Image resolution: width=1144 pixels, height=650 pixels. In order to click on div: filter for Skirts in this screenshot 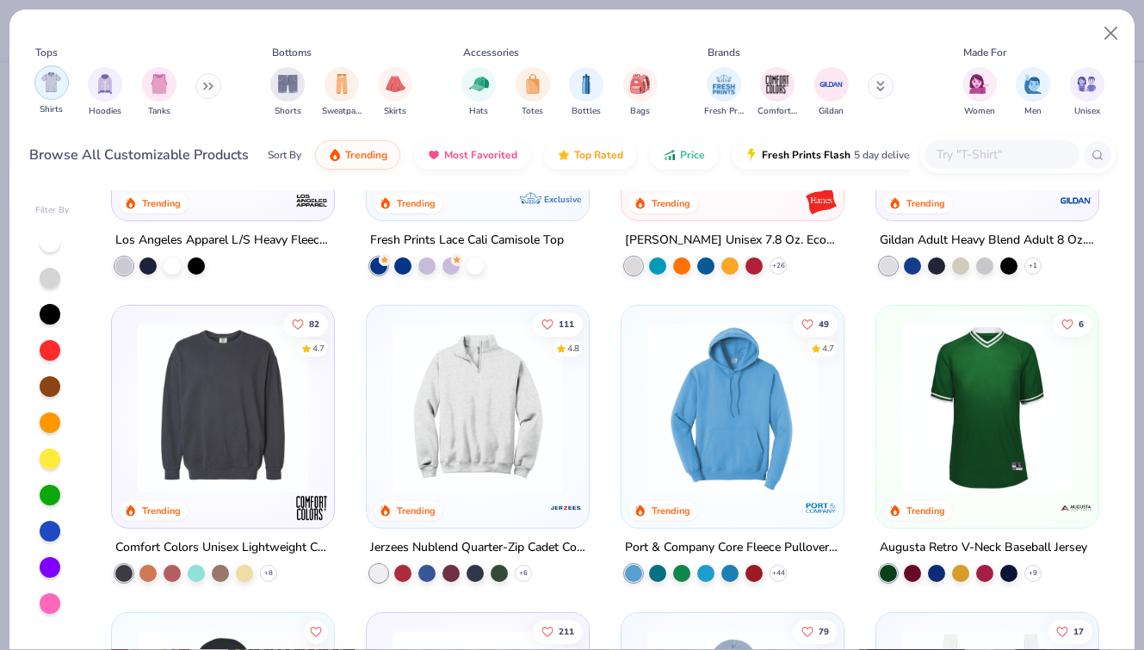, I will do `click(395, 92)`.